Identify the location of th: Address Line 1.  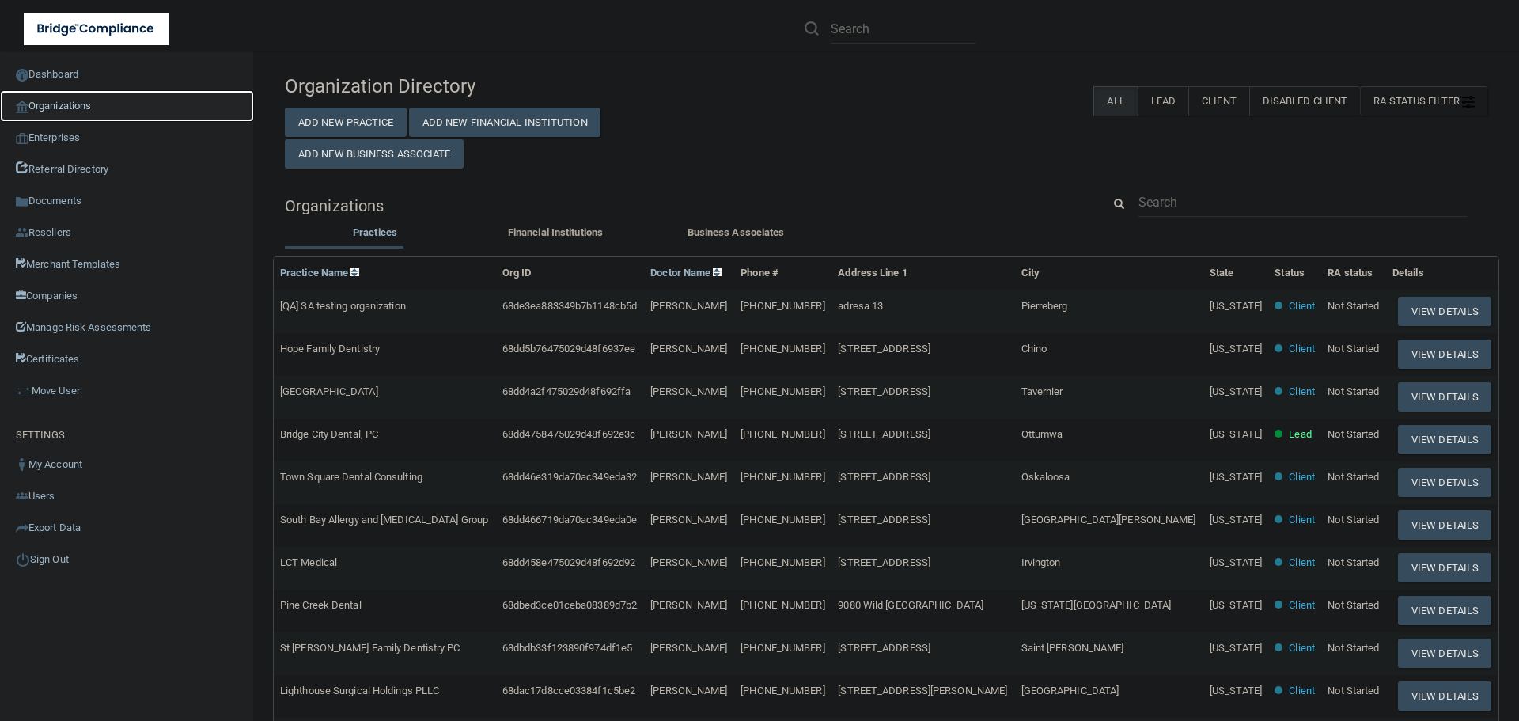
(923, 273).